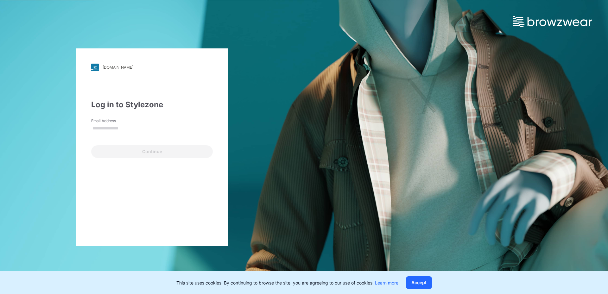 This screenshot has width=608, height=294. I want to click on img: browzwear-logo.e42bd6dac1945053ebaf764b6aa21510.svg, so click(552, 22).